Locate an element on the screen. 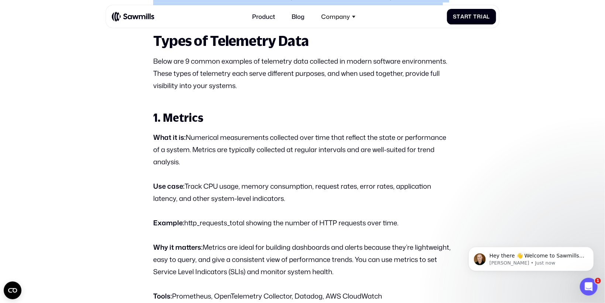  strong: What it is: is located at coordinates (170, 137).